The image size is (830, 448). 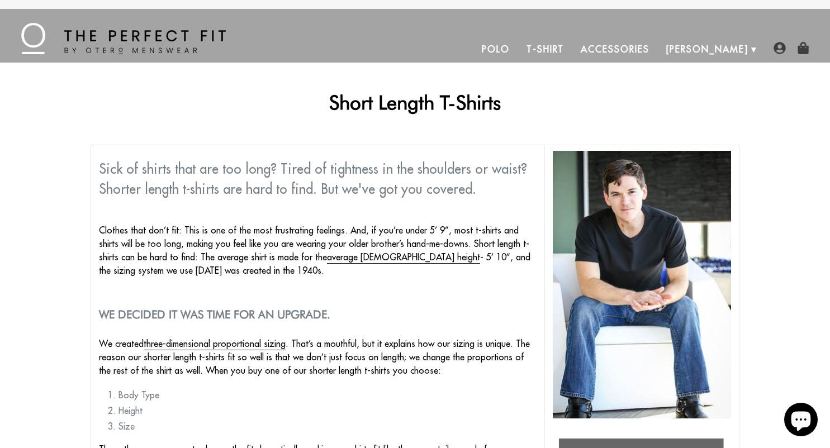 What do you see at coordinates (415, 102) in the screenshot?
I see `h1: Short Length T-Shirts` at bounding box center [415, 102].